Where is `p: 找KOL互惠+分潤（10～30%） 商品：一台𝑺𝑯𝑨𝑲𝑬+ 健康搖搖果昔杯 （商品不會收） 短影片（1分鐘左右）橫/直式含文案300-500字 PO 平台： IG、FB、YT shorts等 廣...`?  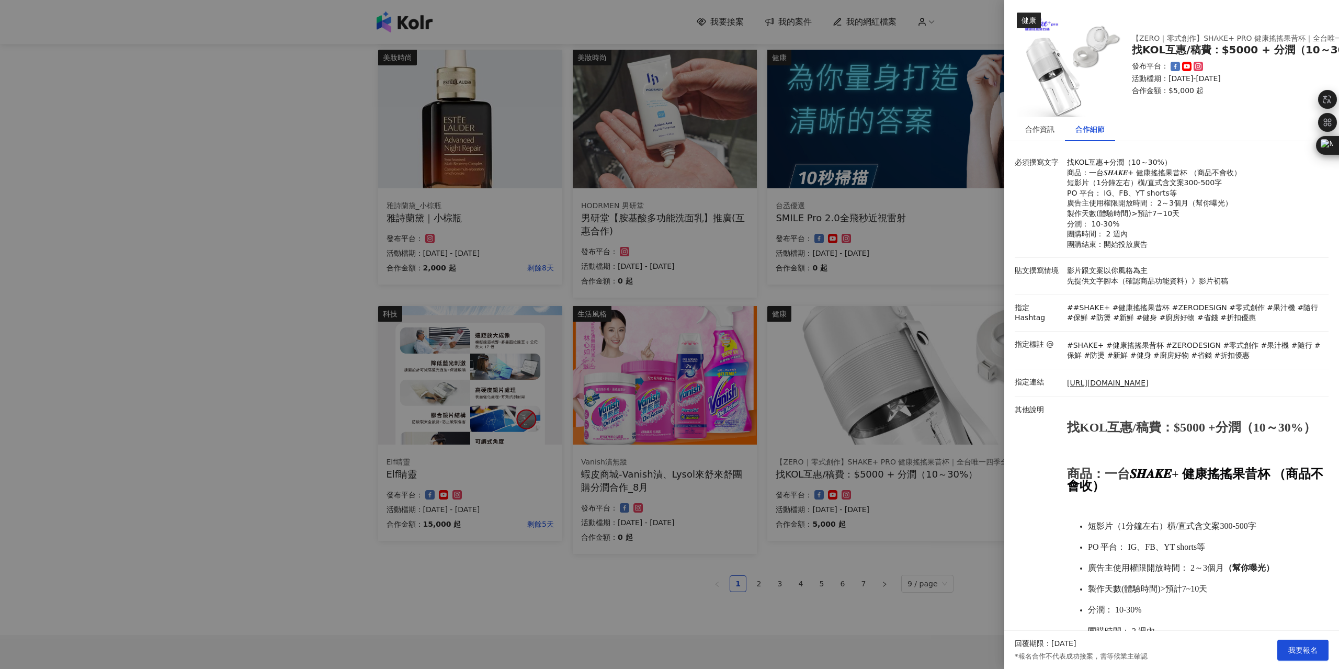 p: 找KOL互惠+分潤（10～30%） 商品：一台𝑺𝑯𝑨𝑲𝑬+ 健康搖搖果昔杯 （商品不會收） 短影片（1分鐘左右）橫/直式含文案300-500字 PO 平台： IG、FB、YT shorts等 廣... is located at coordinates (1195, 204).